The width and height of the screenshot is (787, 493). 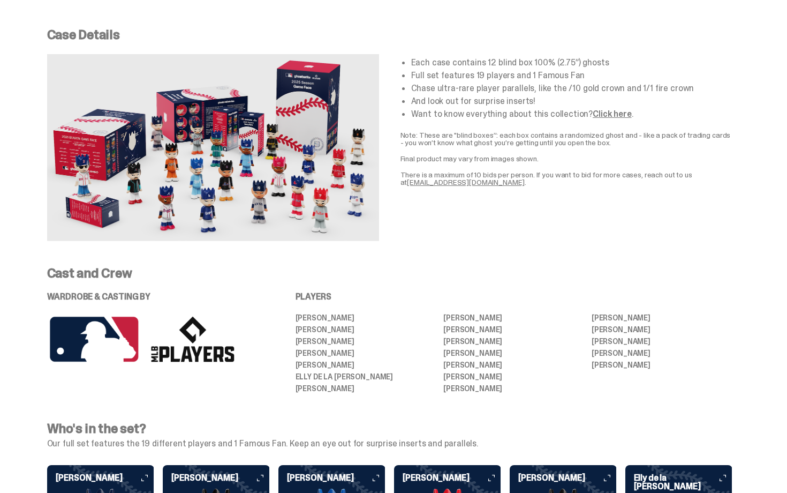 I want to click on p: Final product may vary from images shown., so click(x=567, y=159).